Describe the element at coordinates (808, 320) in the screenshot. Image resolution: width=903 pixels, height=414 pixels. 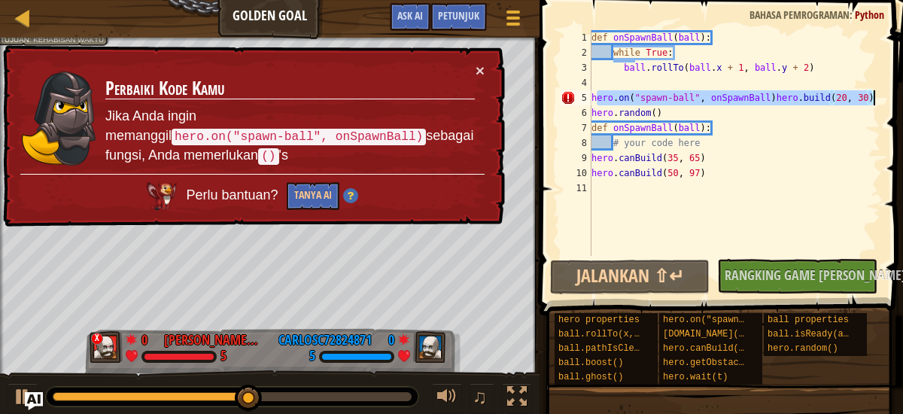
I see `span: ball properties` at that location.